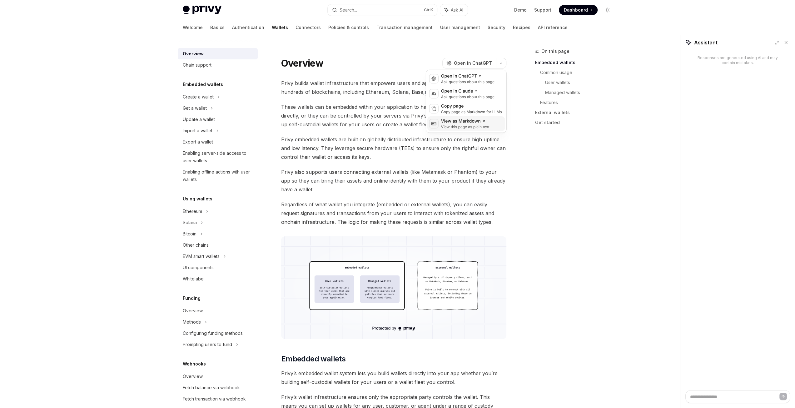 This screenshot has width=795, height=408. Describe the element at coordinates (469, 63) in the screenshot. I see `button: Open in ChatGPT` at that location.